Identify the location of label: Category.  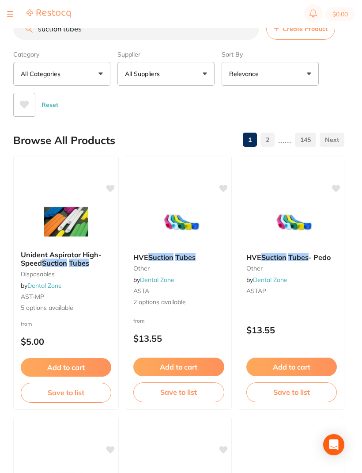
(62, 54).